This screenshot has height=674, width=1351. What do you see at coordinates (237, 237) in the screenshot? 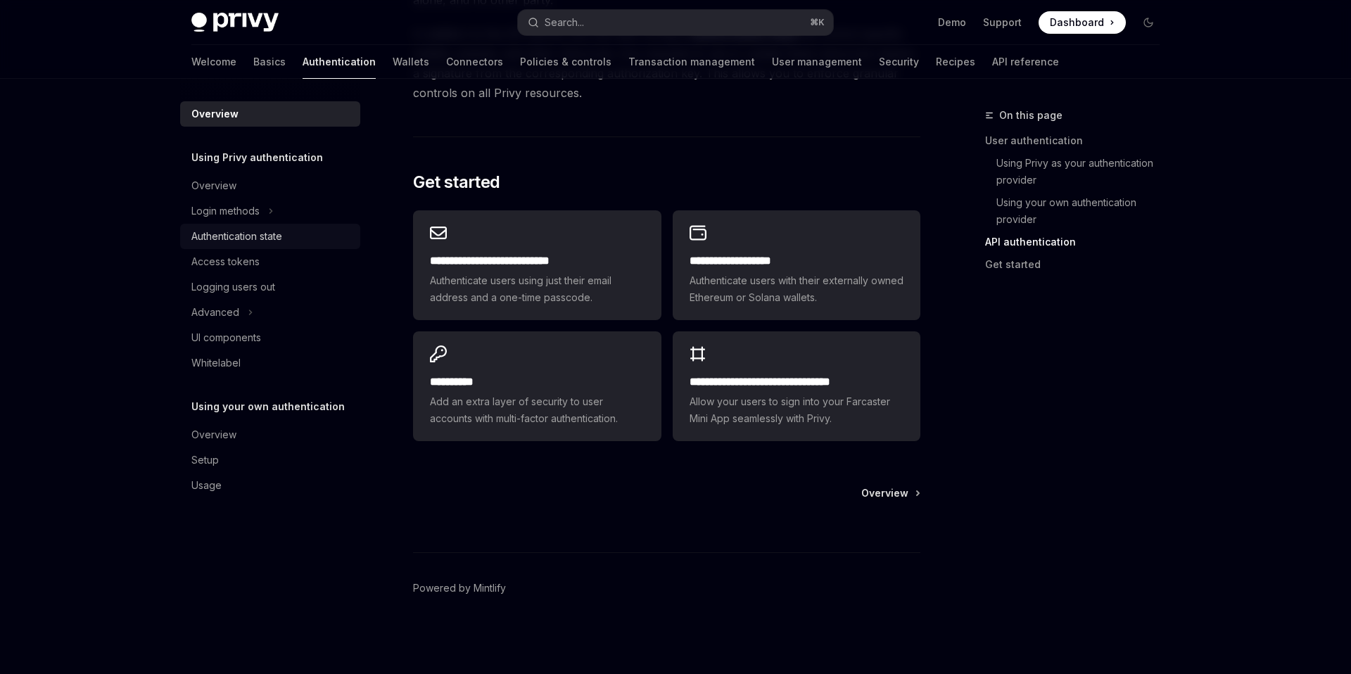
I see `div: Authentication state` at bounding box center [237, 237].